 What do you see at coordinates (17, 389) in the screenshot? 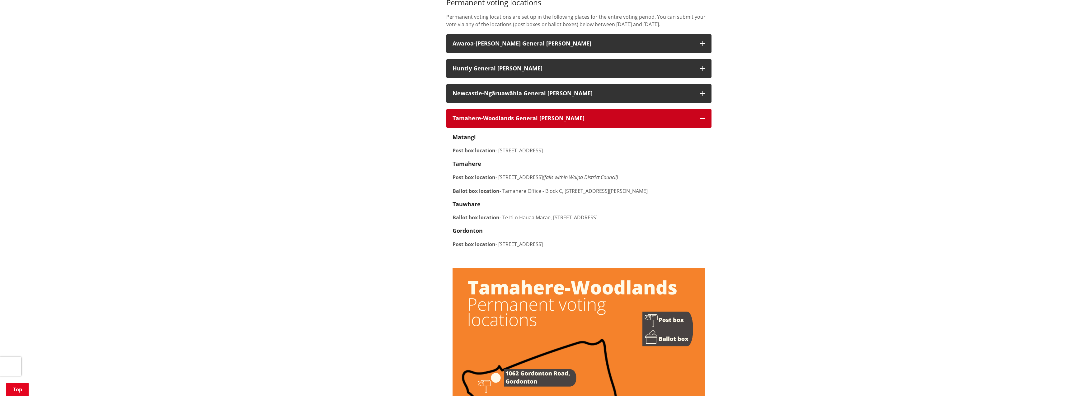
I see `a: Top` at bounding box center [17, 389].